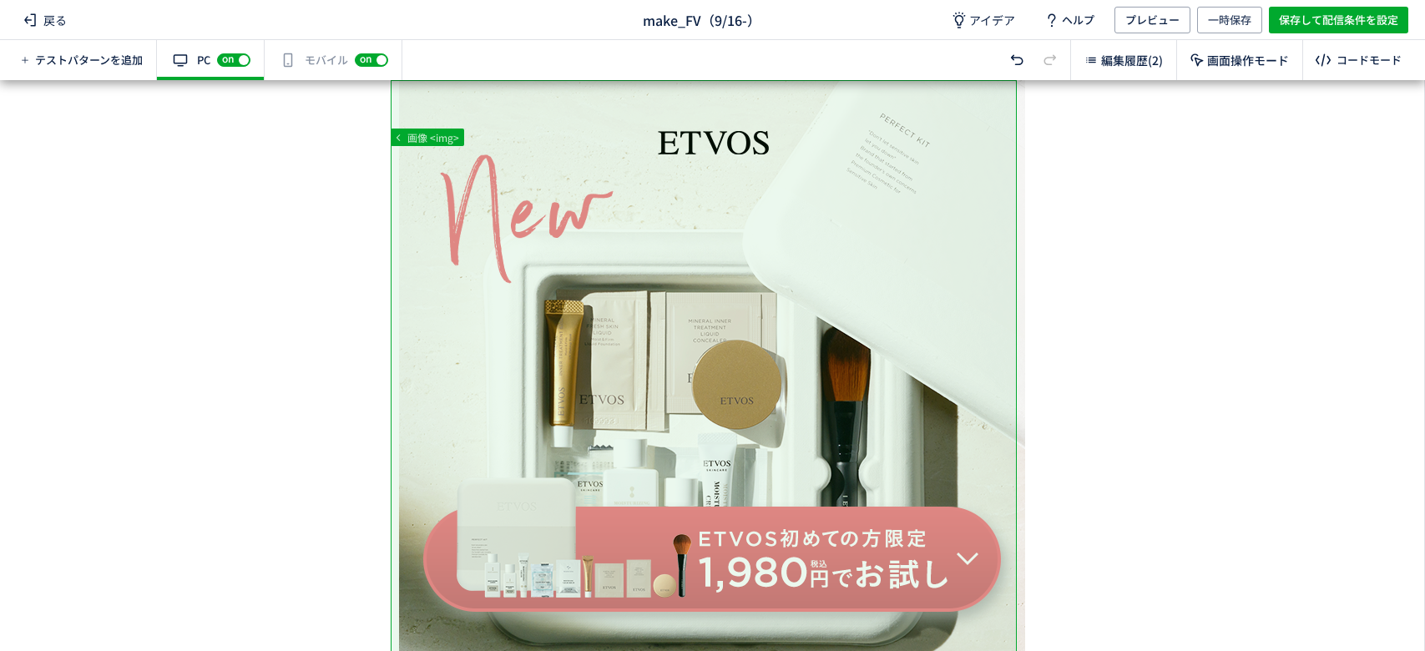  Describe the element at coordinates (1132, 60) in the screenshot. I see `span: 編集履歴(2)` at that location.